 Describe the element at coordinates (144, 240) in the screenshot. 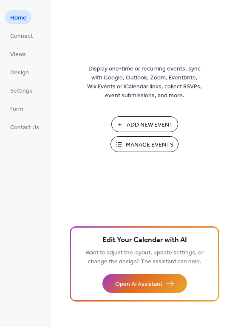

I see `span: Edit Your Calendar with AI` at that location.